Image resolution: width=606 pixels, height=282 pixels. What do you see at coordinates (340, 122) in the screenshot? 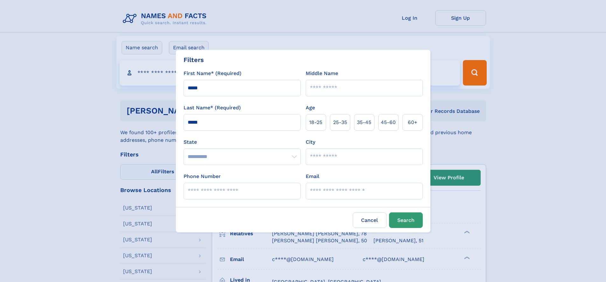
I see `span: 25‑35` at bounding box center [340, 122].